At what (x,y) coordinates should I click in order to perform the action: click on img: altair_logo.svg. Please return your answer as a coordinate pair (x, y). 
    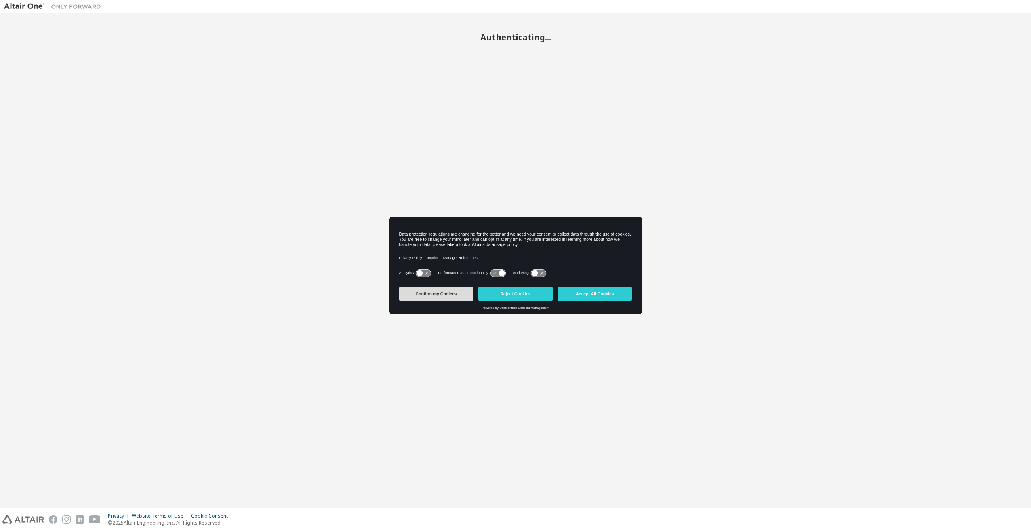
    Looking at the image, I should click on (23, 519).